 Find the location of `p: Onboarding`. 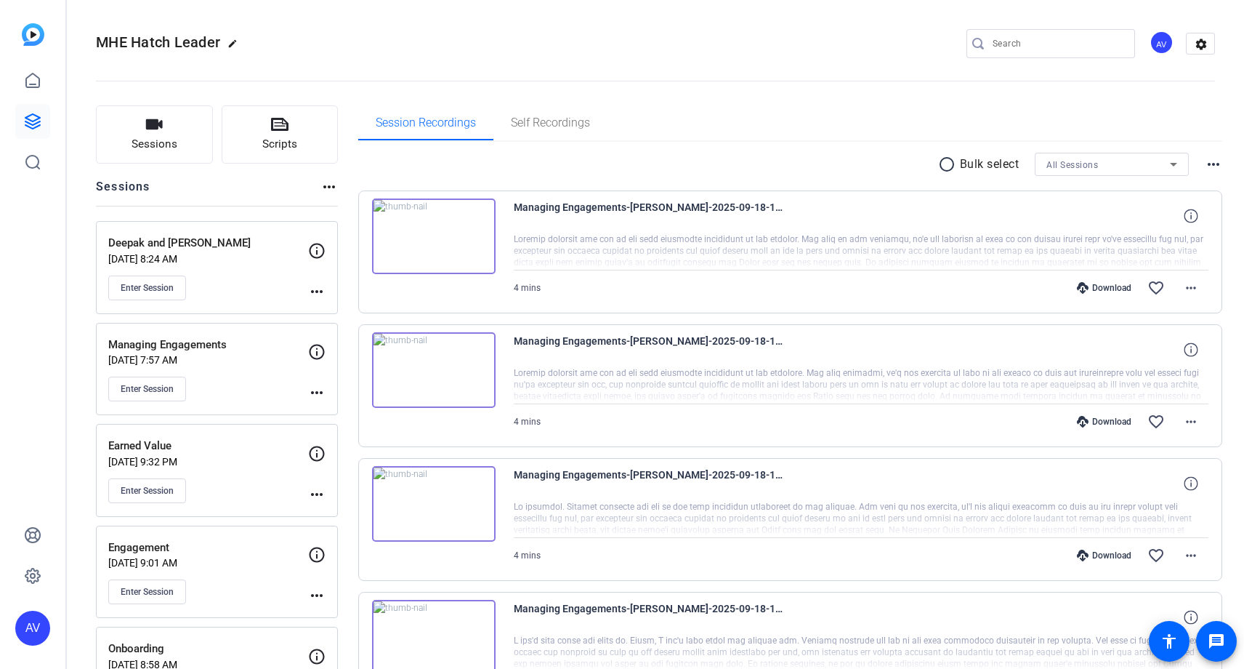

p: Onboarding is located at coordinates (208, 648).